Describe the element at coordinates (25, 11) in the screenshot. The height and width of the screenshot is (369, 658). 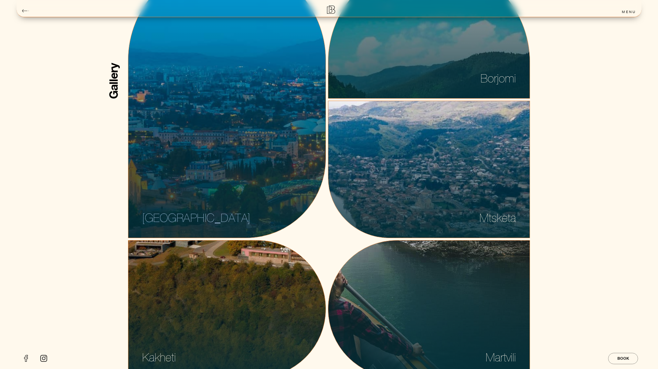
I see `img: arrow-left-dots.17e7a6b8.png` at that location.